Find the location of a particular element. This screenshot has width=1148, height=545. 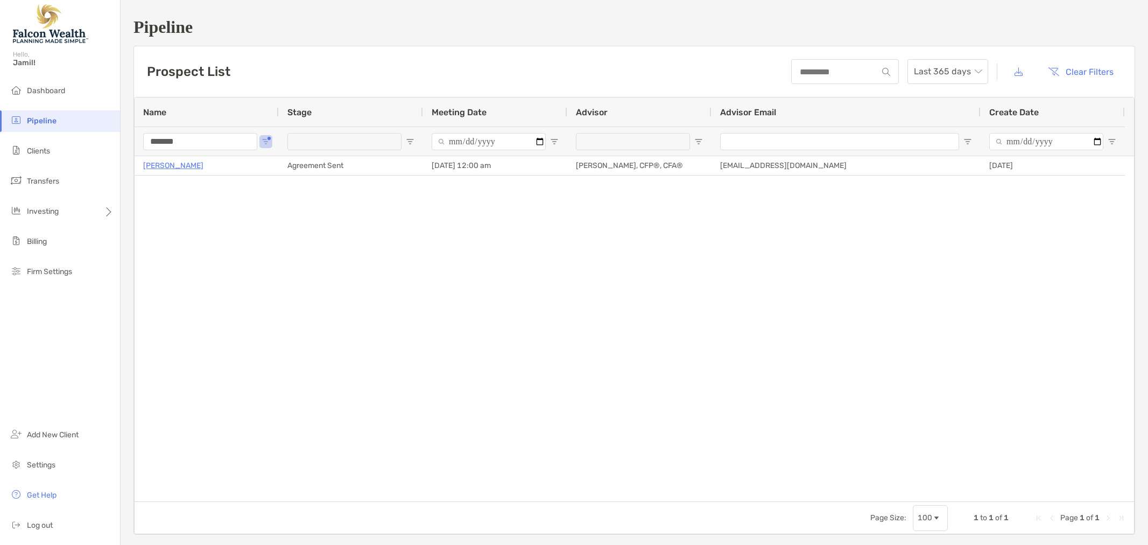

span: Get Help is located at coordinates (41, 494).